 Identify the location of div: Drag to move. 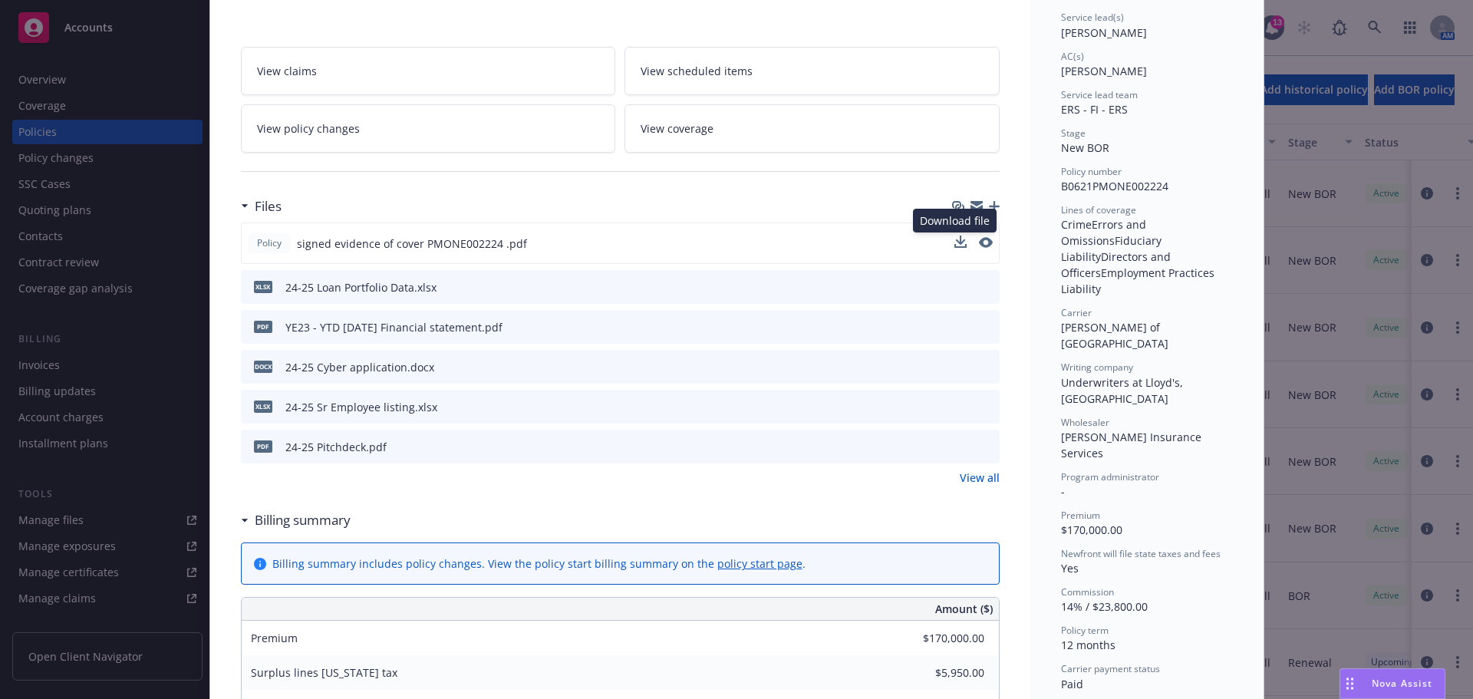
(1349, 683).